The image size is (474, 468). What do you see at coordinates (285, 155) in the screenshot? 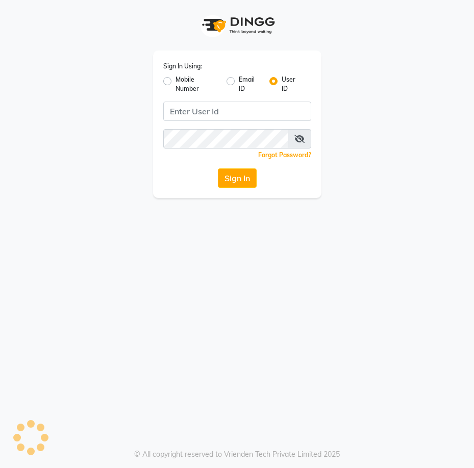
I see `a: Forgot Password?` at bounding box center [285, 155].